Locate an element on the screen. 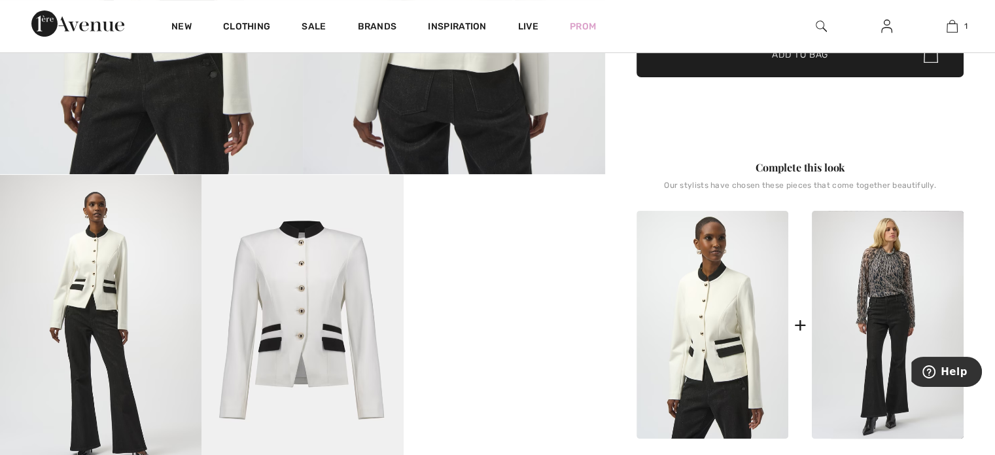 The height and width of the screenshot is (455, 995). span: Add to Bag is located at coordinates (800, 54).